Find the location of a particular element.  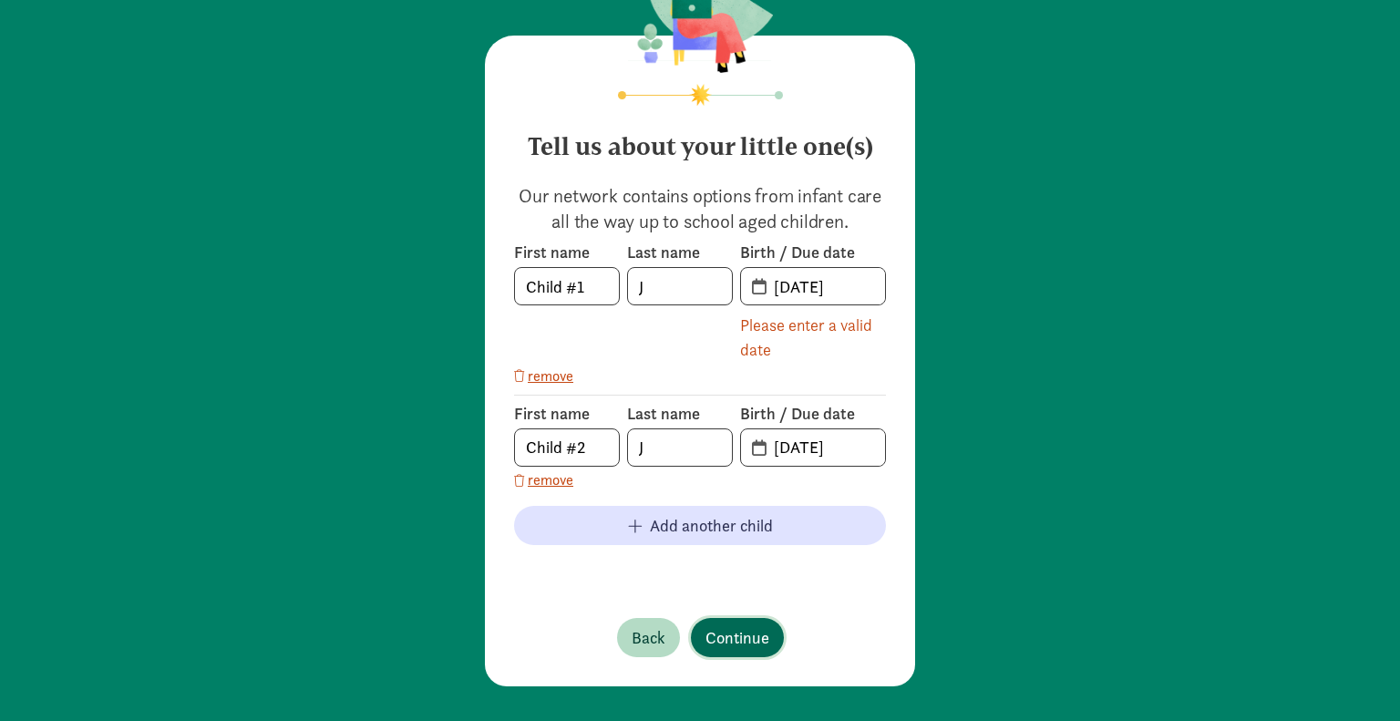

span: Add another child is located at coordinates (711, 525).